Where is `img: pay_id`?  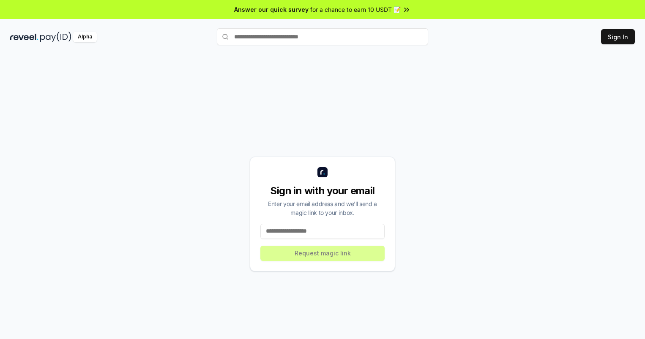 img: pay_id is located at coordinates (56, 37).